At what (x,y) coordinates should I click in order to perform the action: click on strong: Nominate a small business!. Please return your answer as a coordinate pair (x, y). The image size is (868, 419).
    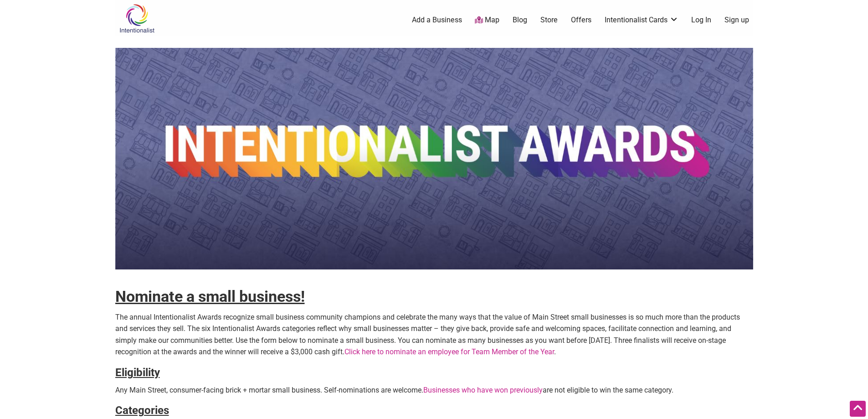
    Looking at the image, I should click on (210, 296).